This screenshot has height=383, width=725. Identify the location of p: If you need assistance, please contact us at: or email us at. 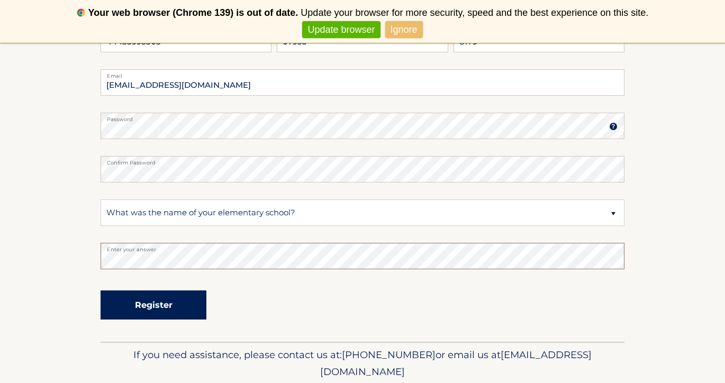
(363, 364).